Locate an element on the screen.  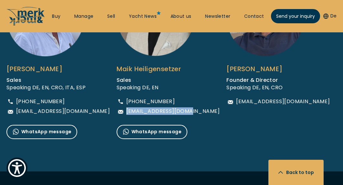
button: Show Accessibility Preferences is located at coordinates (17, 168).